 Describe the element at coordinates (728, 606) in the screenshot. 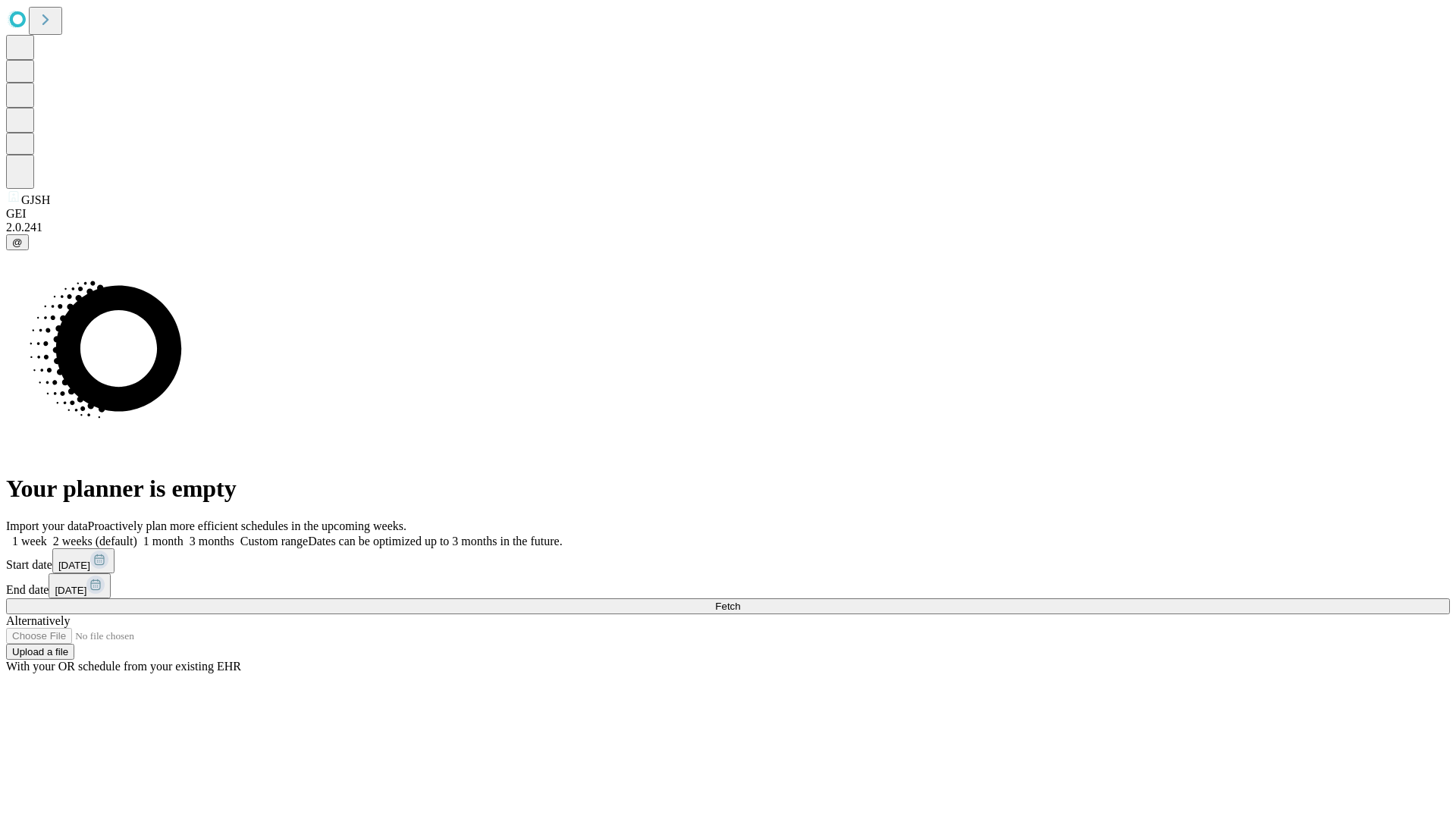

I see `span: Fetch` at that location.